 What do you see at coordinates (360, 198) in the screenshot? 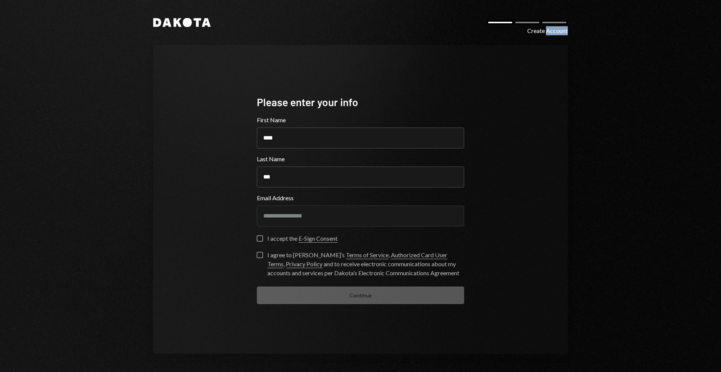
I see `label: Email Address` at bounding box center [360, 198].